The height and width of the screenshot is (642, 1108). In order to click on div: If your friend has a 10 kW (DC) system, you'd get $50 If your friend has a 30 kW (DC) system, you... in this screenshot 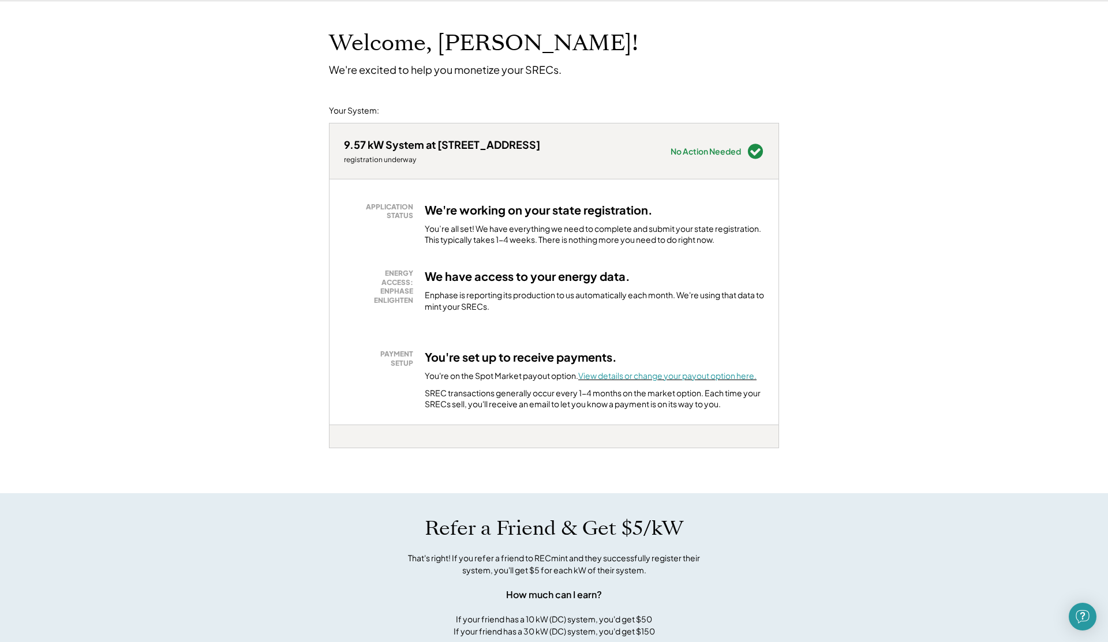, I will do `click(554, 625)`.